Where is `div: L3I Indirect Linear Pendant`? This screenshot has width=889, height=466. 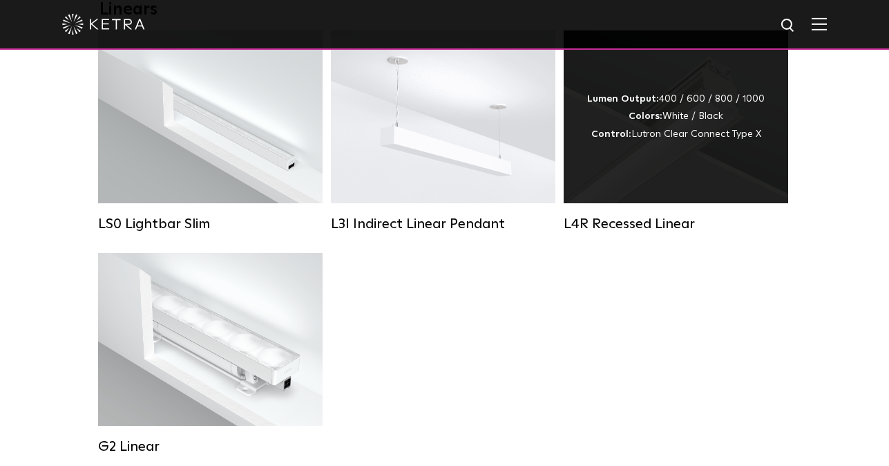
div: L3I Indirect Linear Pendant is located at coordinates (443, 224).